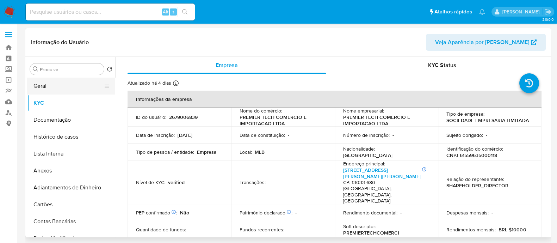  What do you see at coordinates (442, 65) in the screenshot?
I see `span: KYC Status` at bounding box center [442, 65].